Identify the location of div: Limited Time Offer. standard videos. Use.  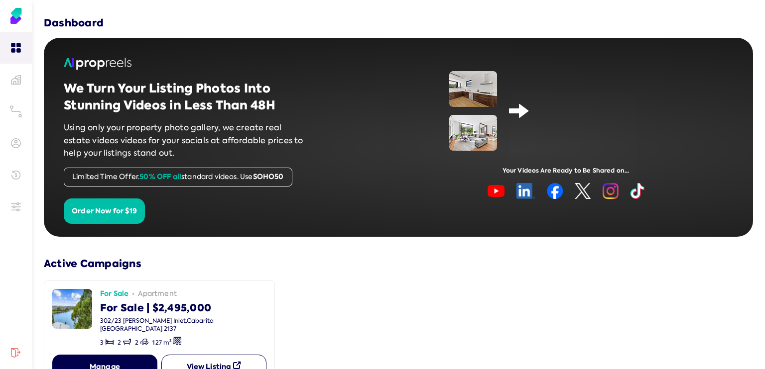
(178, 177).